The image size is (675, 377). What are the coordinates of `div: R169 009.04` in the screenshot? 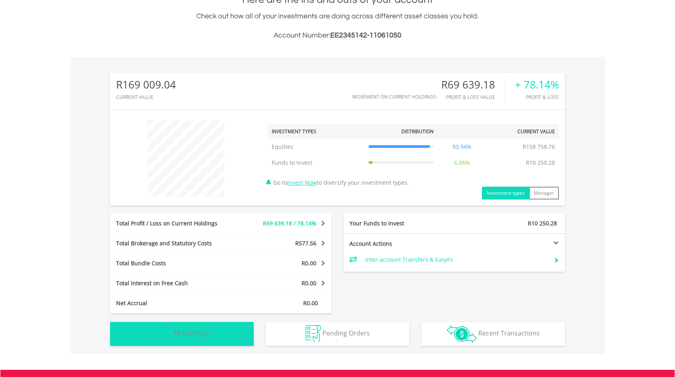 It's located at (146, 85).